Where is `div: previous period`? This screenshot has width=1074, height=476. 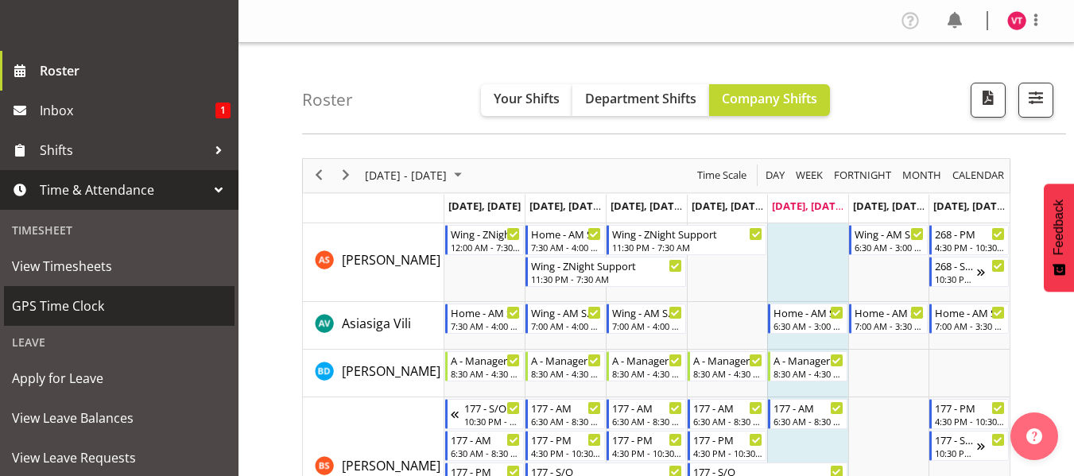 div: previous period is located at coordinates (319, 176).